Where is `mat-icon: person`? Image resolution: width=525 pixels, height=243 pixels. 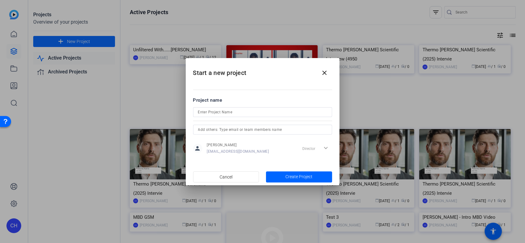
mat-icon: person is located at coordinates (198, 149).